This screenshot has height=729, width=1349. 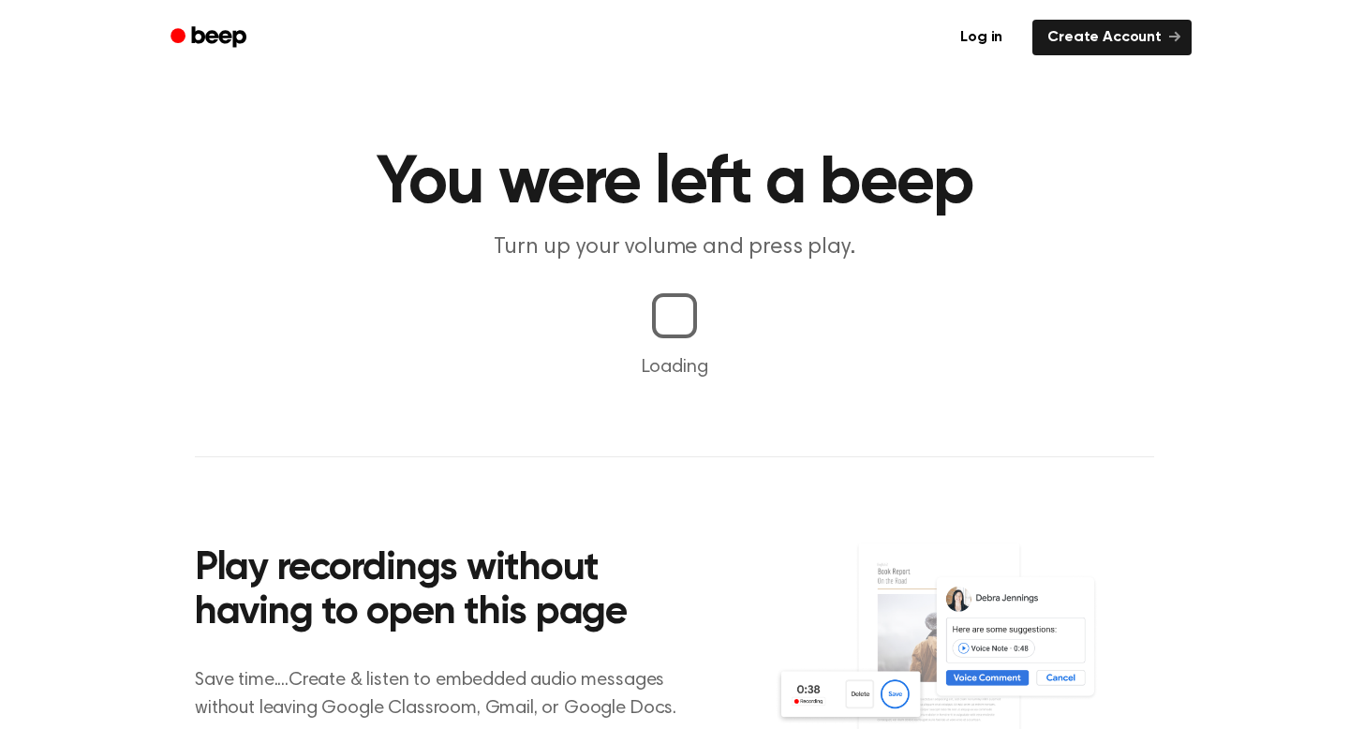 I want to click on a: Create Account, so click(x=1112, y=37).